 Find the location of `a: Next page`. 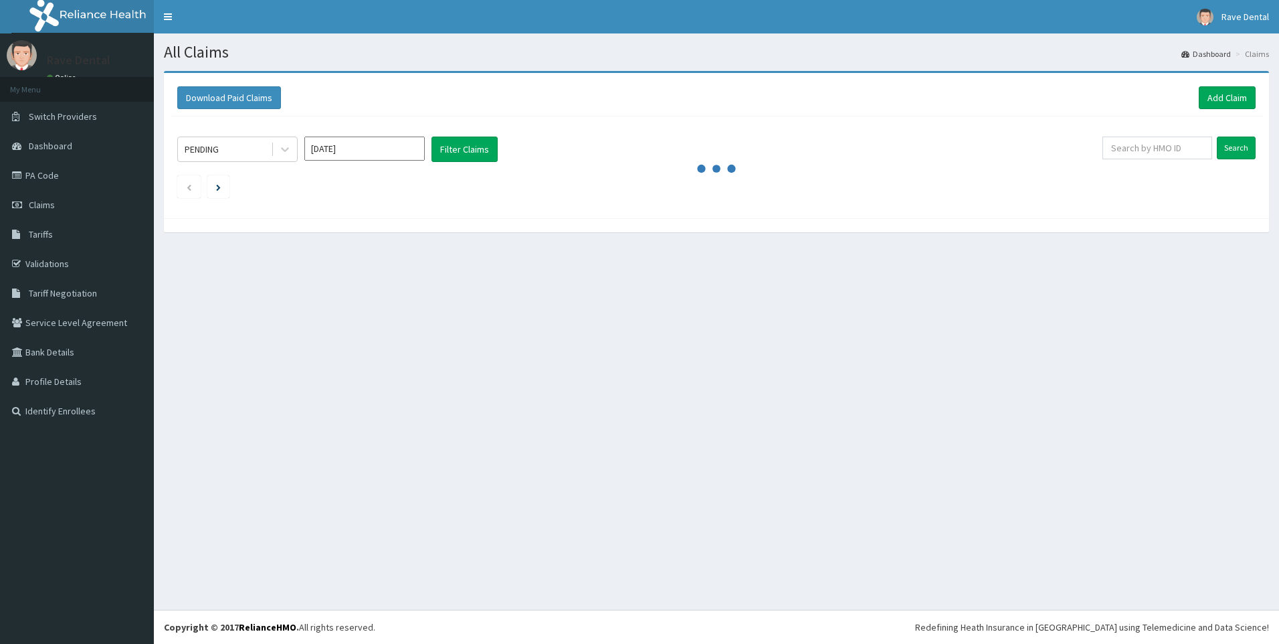

a: Next page is located at coordinates (218, 187).